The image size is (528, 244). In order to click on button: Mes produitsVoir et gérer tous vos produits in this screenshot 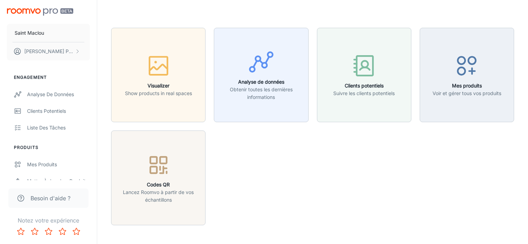, I will do `click(467, 75)`.